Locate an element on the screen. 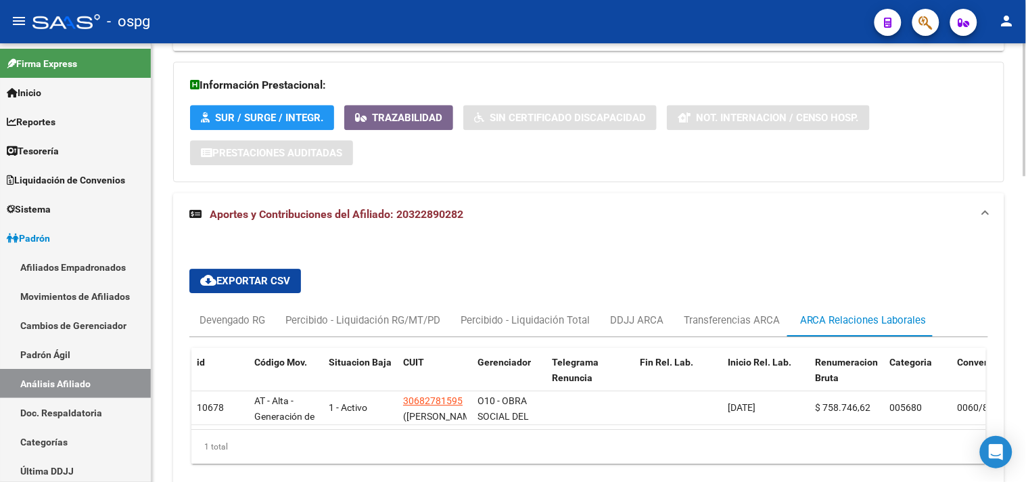 The image size is (1026, 482). span: Renumeracion Bruta is located at coordinates (847, 369).